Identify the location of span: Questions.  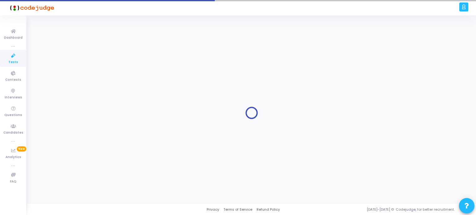
(13, 115).